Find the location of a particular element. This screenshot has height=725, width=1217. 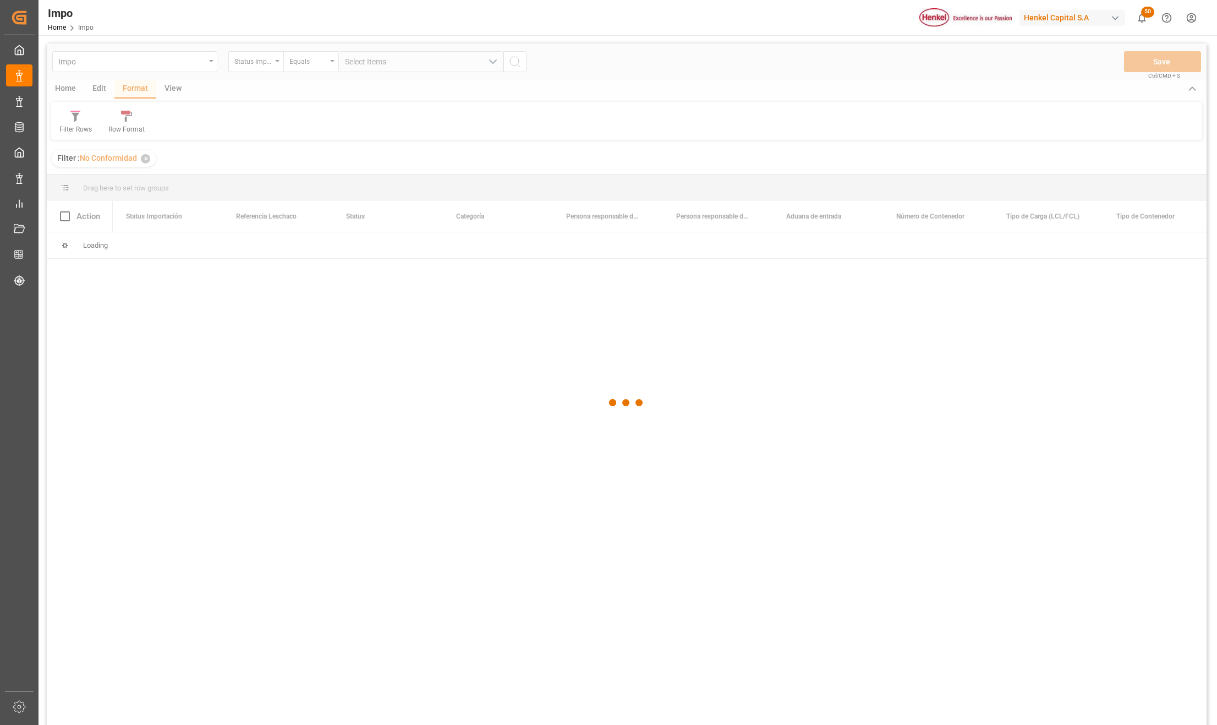

a: Home is located at coordinates (57, 28).